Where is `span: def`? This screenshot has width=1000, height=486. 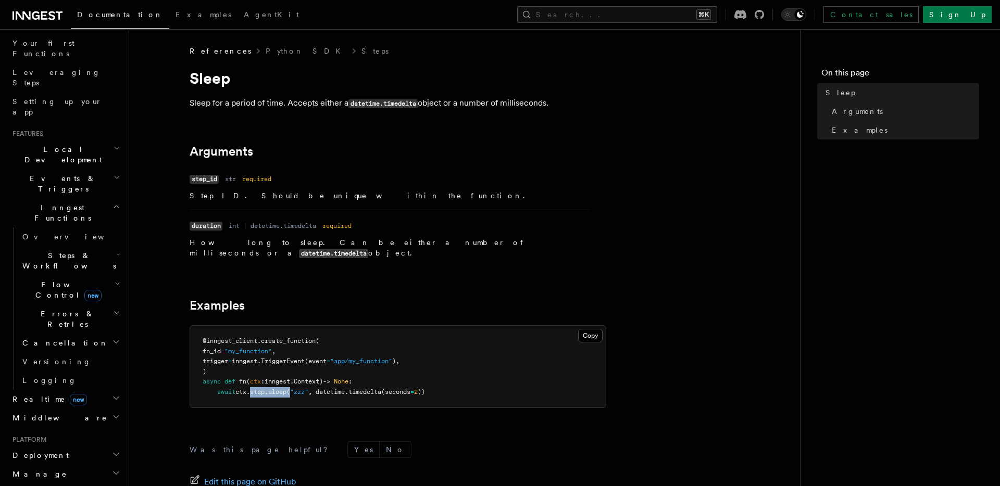 span: def is located at coordinates (230, 382).